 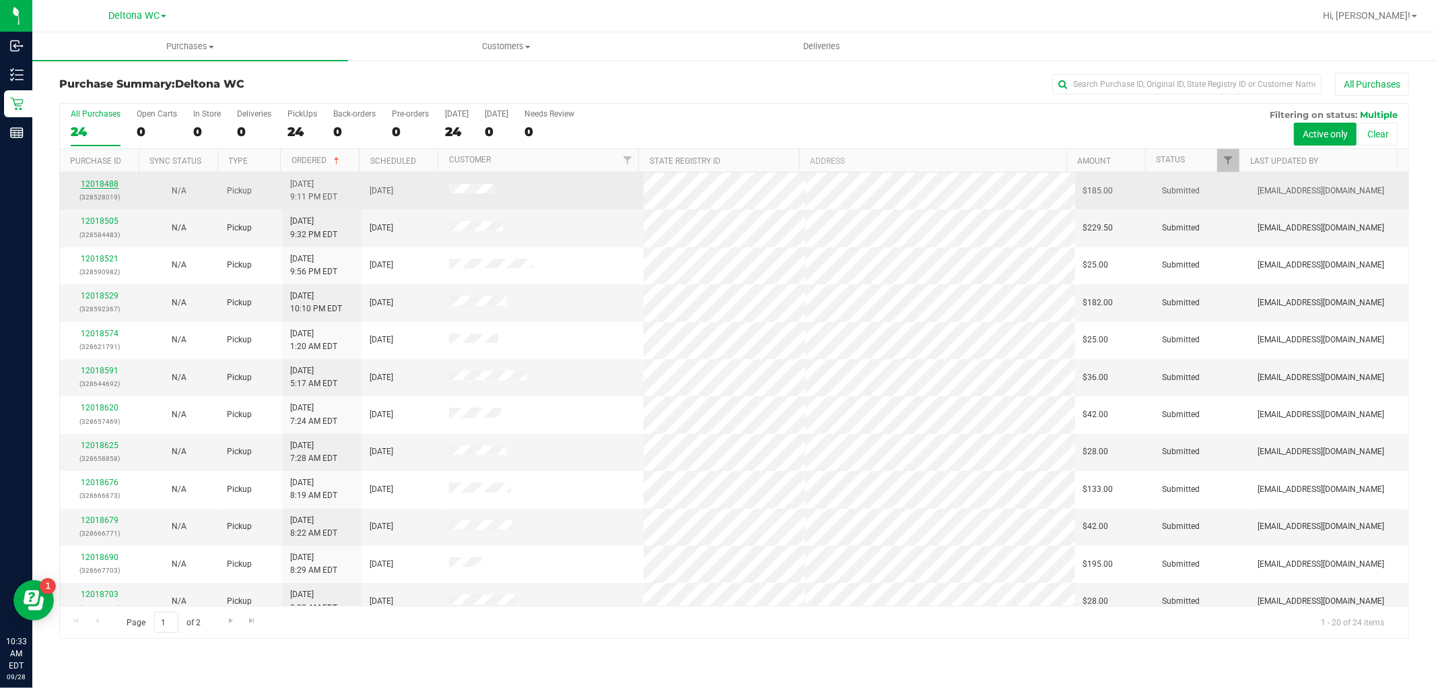 I want to click on p: (328584483), so click(x=100, y=234).